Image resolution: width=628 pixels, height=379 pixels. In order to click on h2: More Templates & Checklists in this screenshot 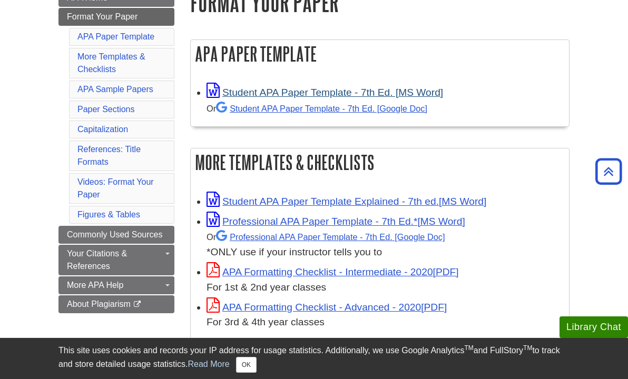, I will do `click(380, 162)`.